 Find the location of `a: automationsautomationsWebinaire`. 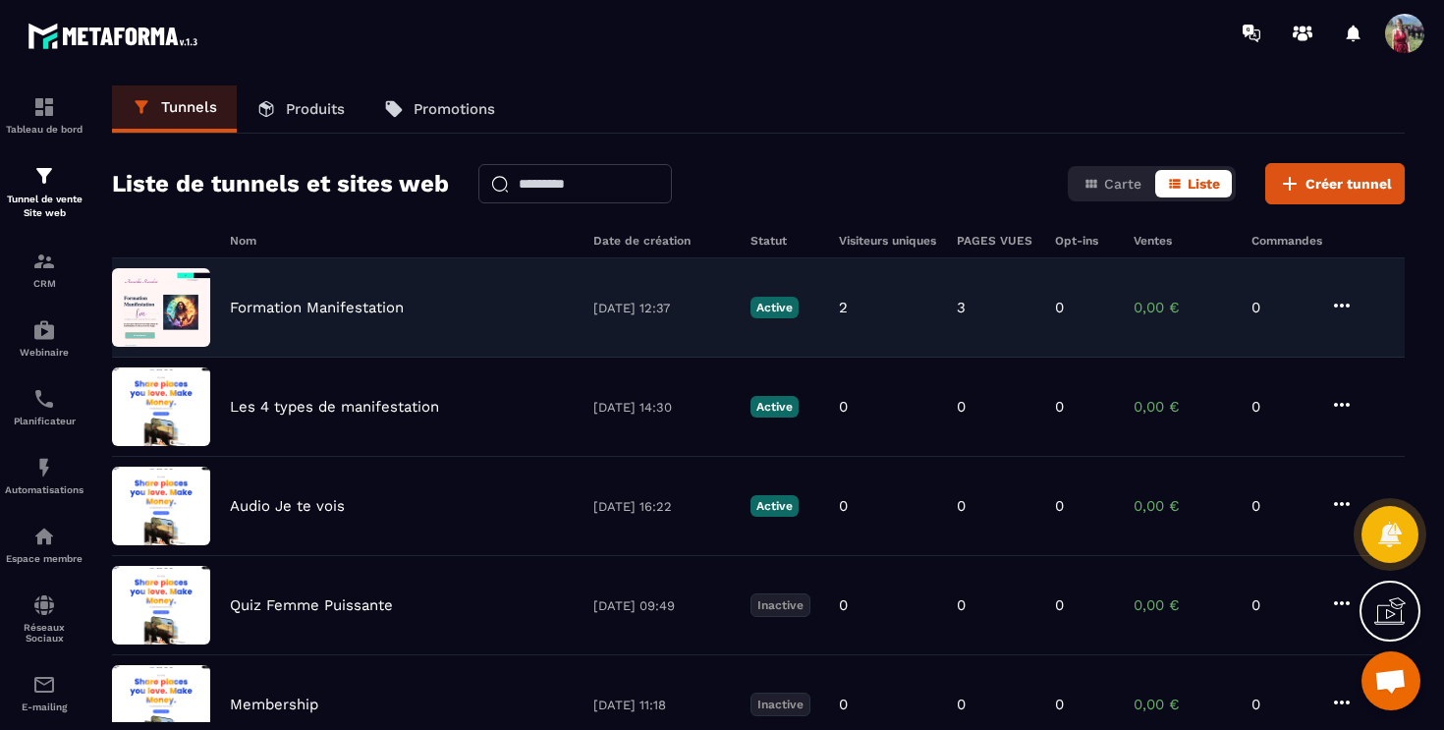

a: automationsautomationsWebinaire is located at coordinates (44, 338).